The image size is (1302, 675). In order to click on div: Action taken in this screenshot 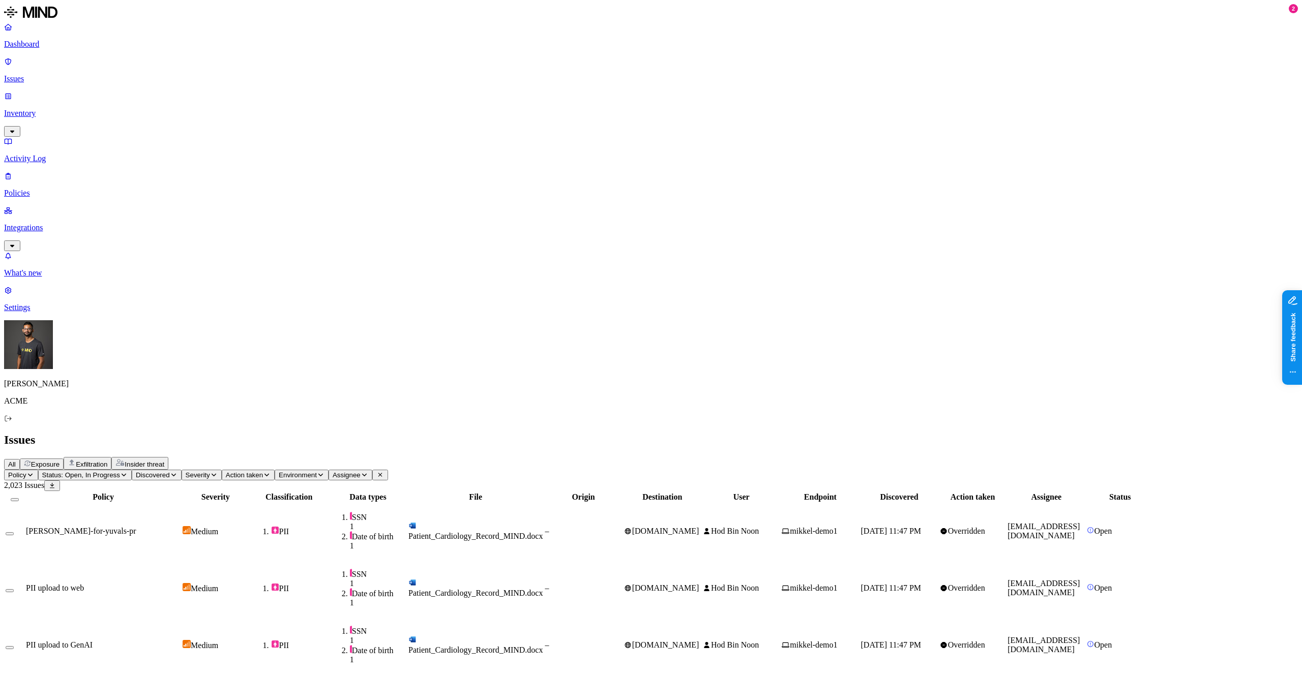, I will do `click(972, 497)`.